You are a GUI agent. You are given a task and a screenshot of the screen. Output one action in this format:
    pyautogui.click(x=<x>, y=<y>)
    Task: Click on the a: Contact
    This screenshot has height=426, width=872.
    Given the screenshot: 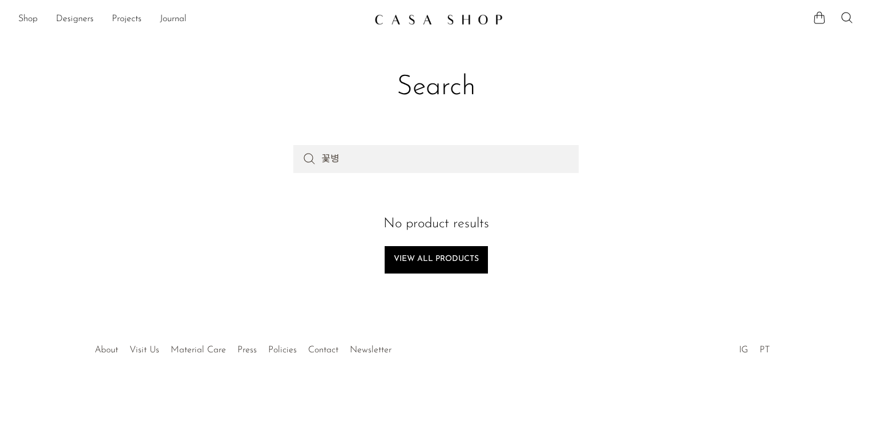 What is the action you would take?
    pyautogui.click(x=323, y=350)
    